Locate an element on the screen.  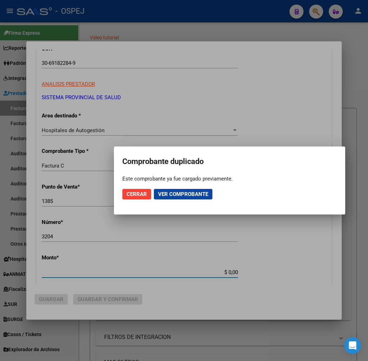
span: Ver comprobante is located at coordinates (183, 194).